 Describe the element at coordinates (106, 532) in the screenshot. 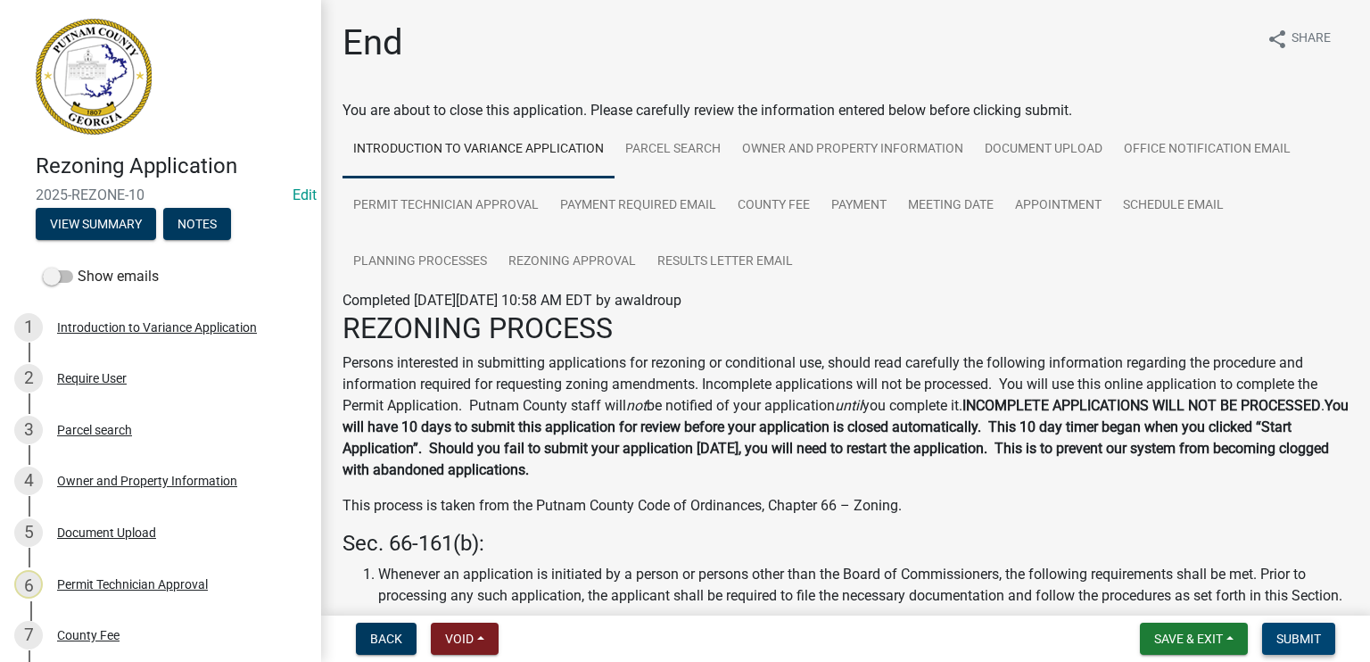

I see `div: Document Upload` at that location.